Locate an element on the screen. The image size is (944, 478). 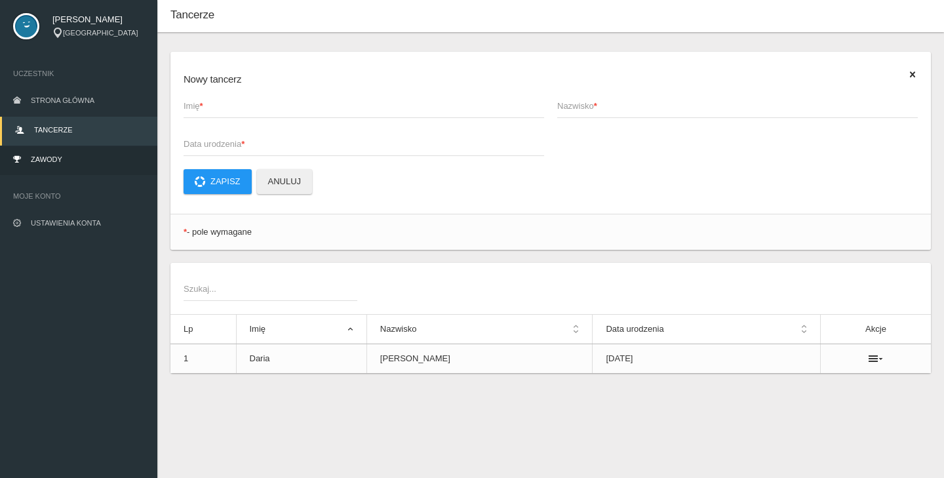
input: Imię* is located at coordinates (364, 106).